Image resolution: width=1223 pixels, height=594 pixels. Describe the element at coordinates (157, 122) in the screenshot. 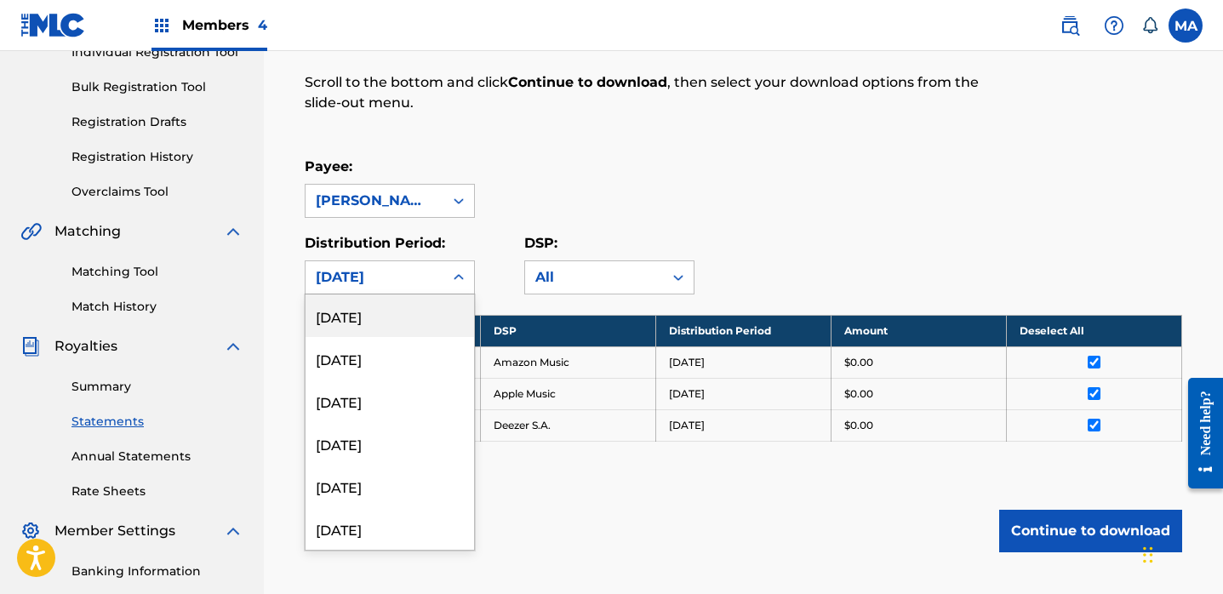

I see `a: Registration Drafts` at that location.